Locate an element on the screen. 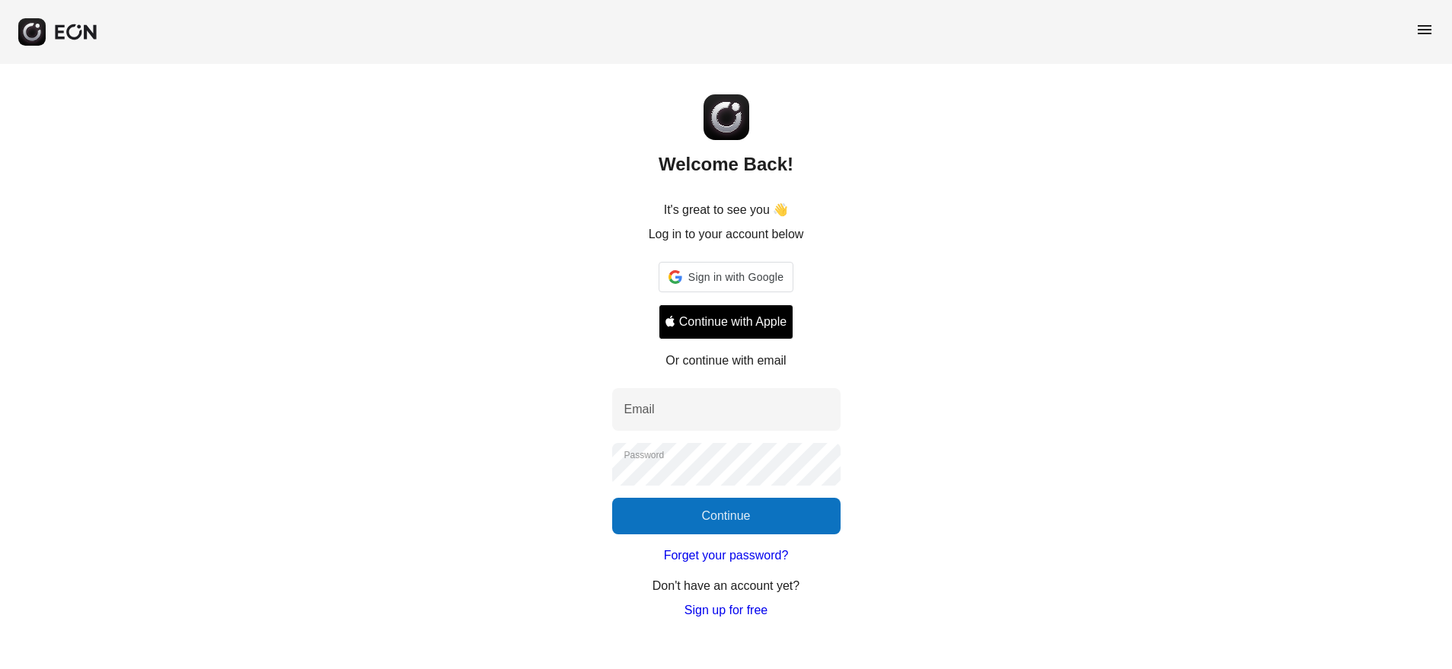 The width and height of the screenshot is (1452, 669). p: Don't have an account yet? is located at coordinates (726, 586).